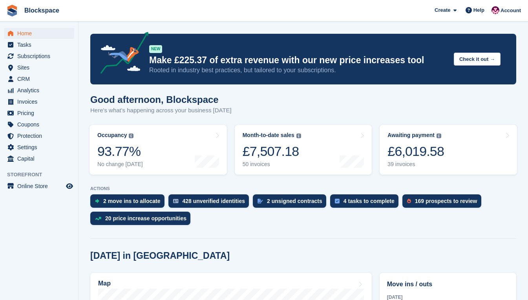 The width and height of the screenshot is (528, 300). I want to click on span: Create, so click(443, 10).